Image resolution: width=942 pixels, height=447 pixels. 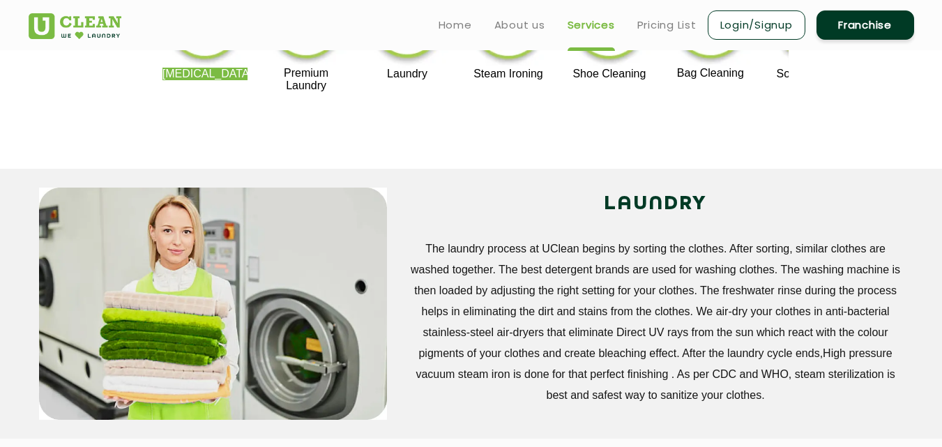 What do you see at coordinates (667, 25) in the screenshot?
I see `a: Pricing List` at bounding box center [667, 25].